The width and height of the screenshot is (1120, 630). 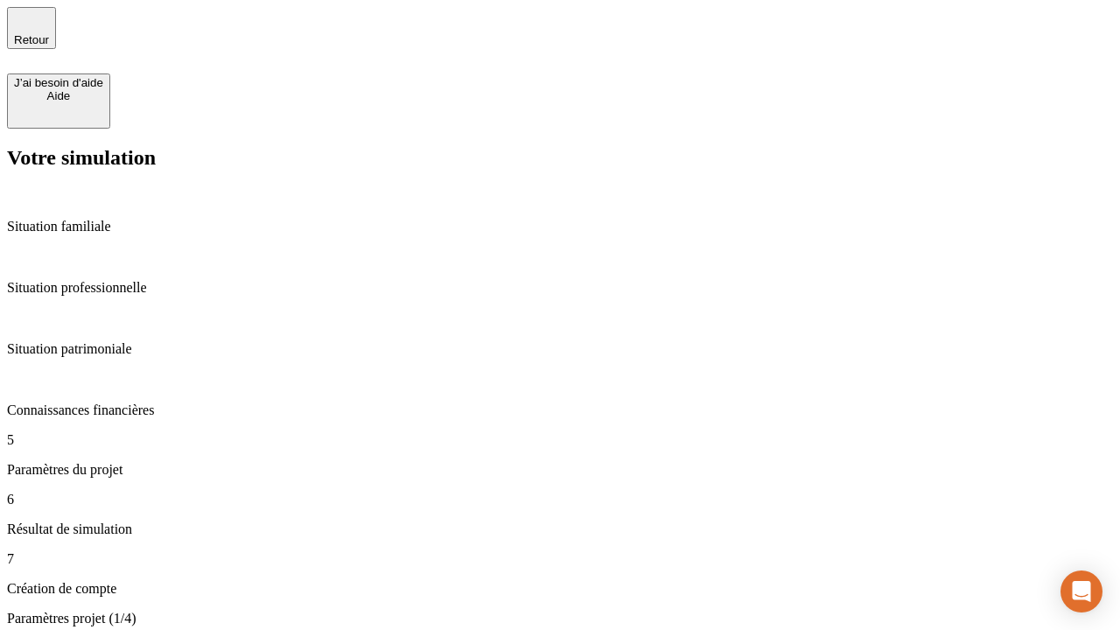 I want to click on div: J’ai besoin d'aide, so click(x=59, y=82).